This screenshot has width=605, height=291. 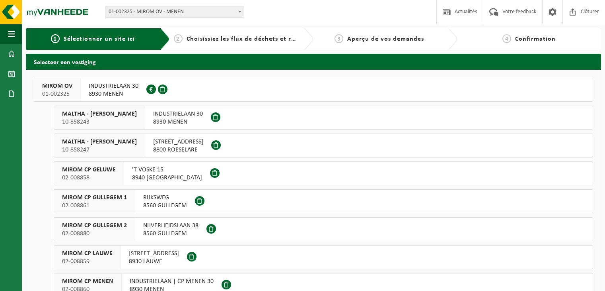 What do you see at coordinates (87, 253) in the screenshot?
I see `span: MIROM CP LAUWE` at bounding box center [87, 253].